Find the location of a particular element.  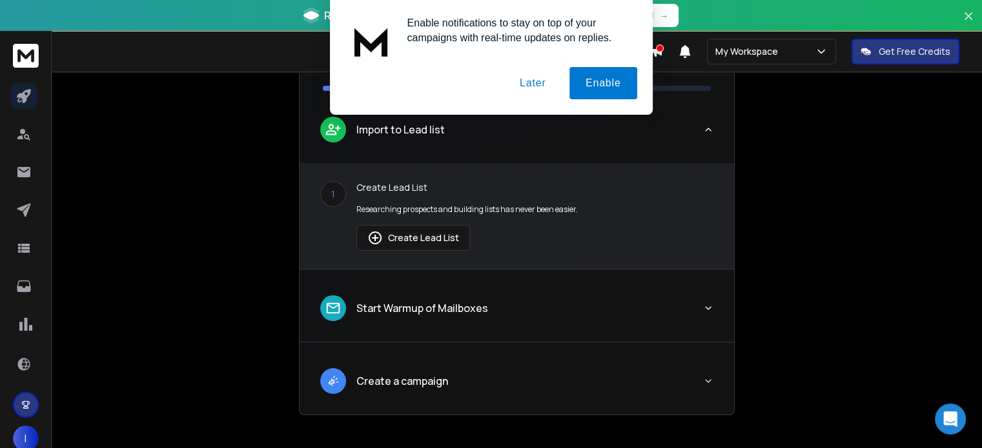

div: 1 is located at coordinates (333, 194).